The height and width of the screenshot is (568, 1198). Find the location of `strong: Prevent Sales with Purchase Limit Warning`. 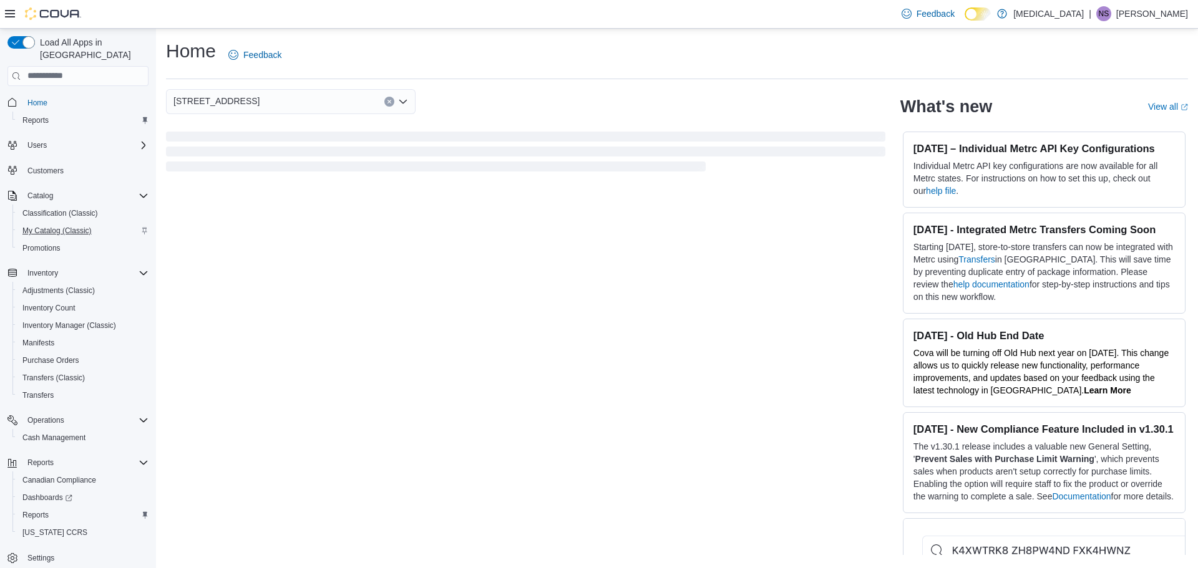

strong: Prevent Sales with Purchase Limit Warning is located at coordinates (1004, 459).